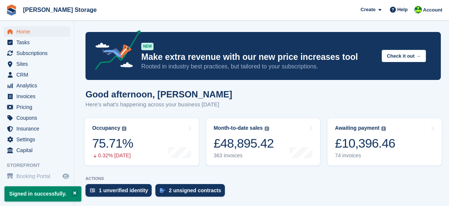  What do you see at coordinates (113, 143) in the screenshot?
I see `div: 75.71%` at bounding box center [113, 143].